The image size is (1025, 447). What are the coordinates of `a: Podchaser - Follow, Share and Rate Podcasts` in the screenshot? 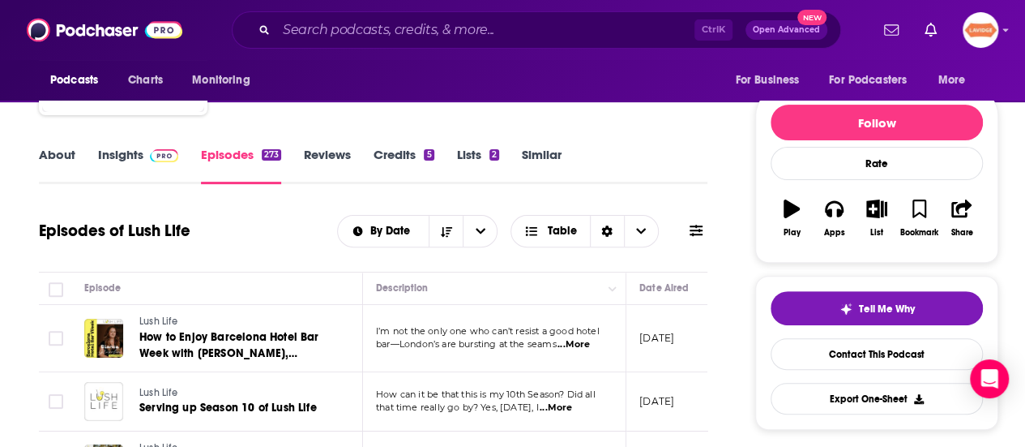 It's located at (105, 30).